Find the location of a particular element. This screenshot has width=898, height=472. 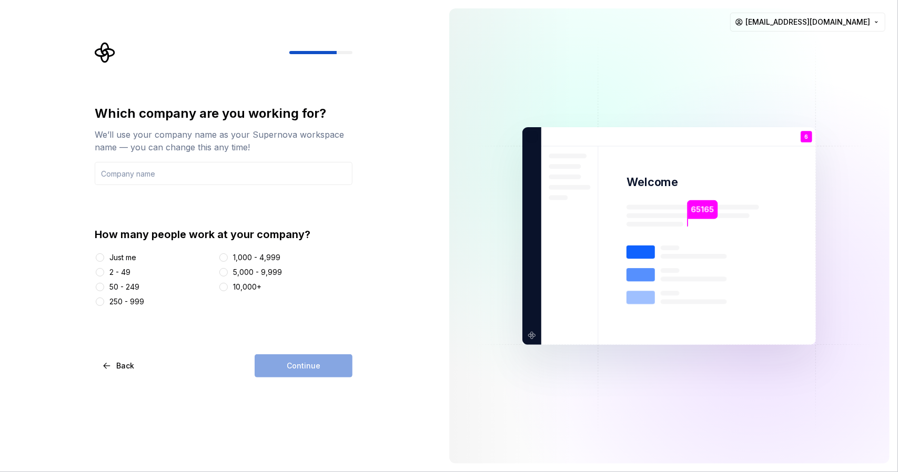

div: 2 - 49 is located at coordinates (120, 272).